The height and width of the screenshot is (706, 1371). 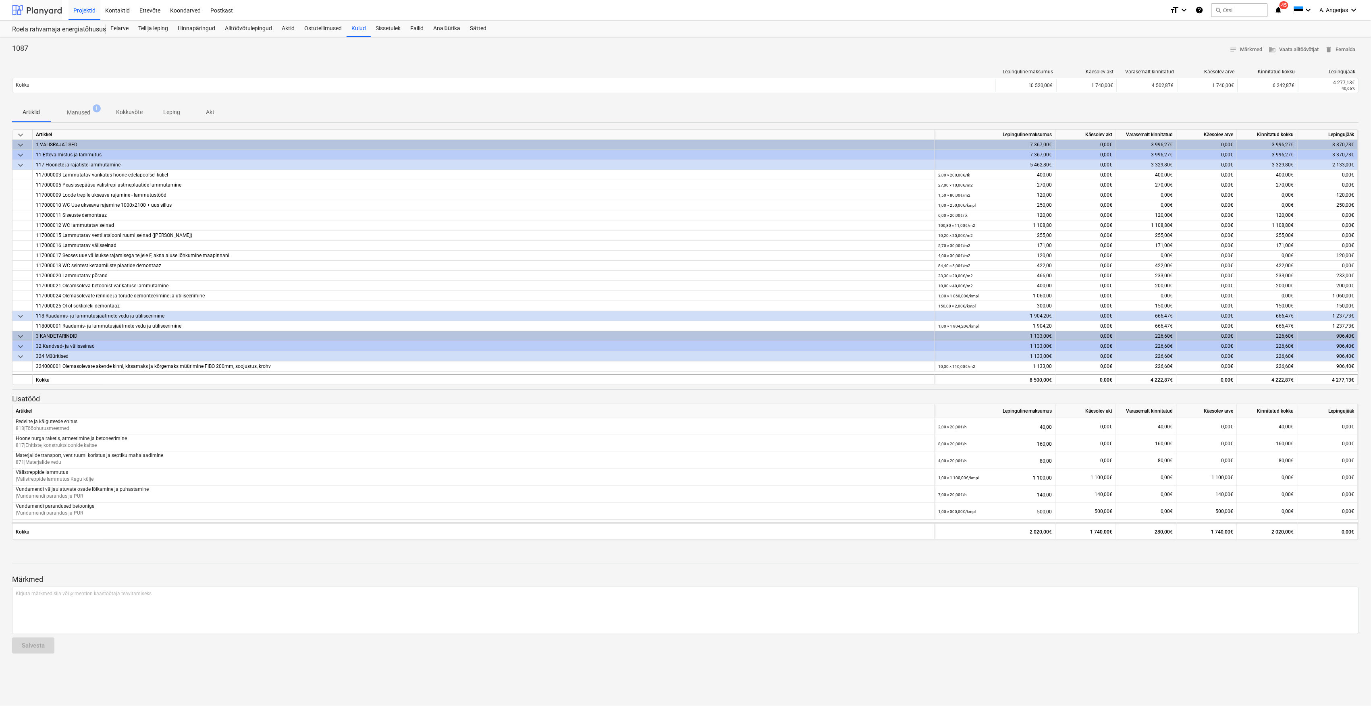 I want to click on span: 117000005 Peasissepääsu välistrepi astmeplaatide lammutamine, so click(x=108, y=185).